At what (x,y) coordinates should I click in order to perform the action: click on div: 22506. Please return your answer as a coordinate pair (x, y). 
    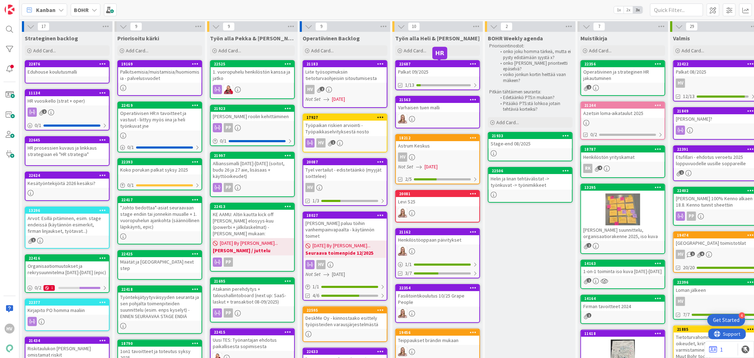
    Looking at the image, I should click on (530, 171).